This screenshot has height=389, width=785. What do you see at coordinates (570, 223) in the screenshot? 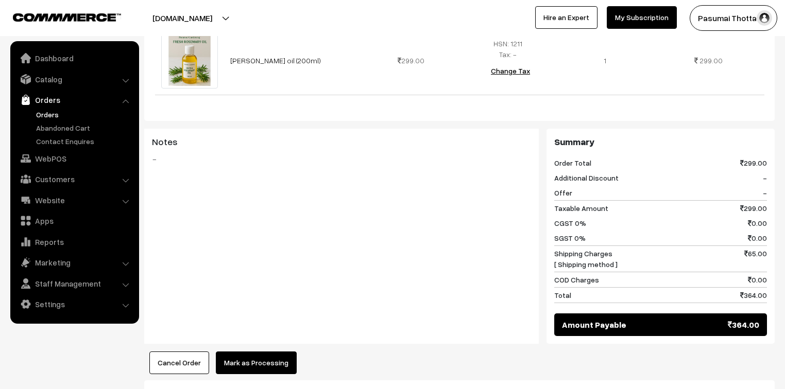
I see `span: CGST 0%` at bounding box center [570, 223].